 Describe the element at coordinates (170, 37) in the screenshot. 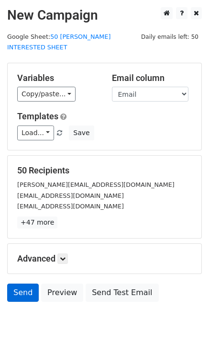

I see `span: Daily emails left: 50` at that location.